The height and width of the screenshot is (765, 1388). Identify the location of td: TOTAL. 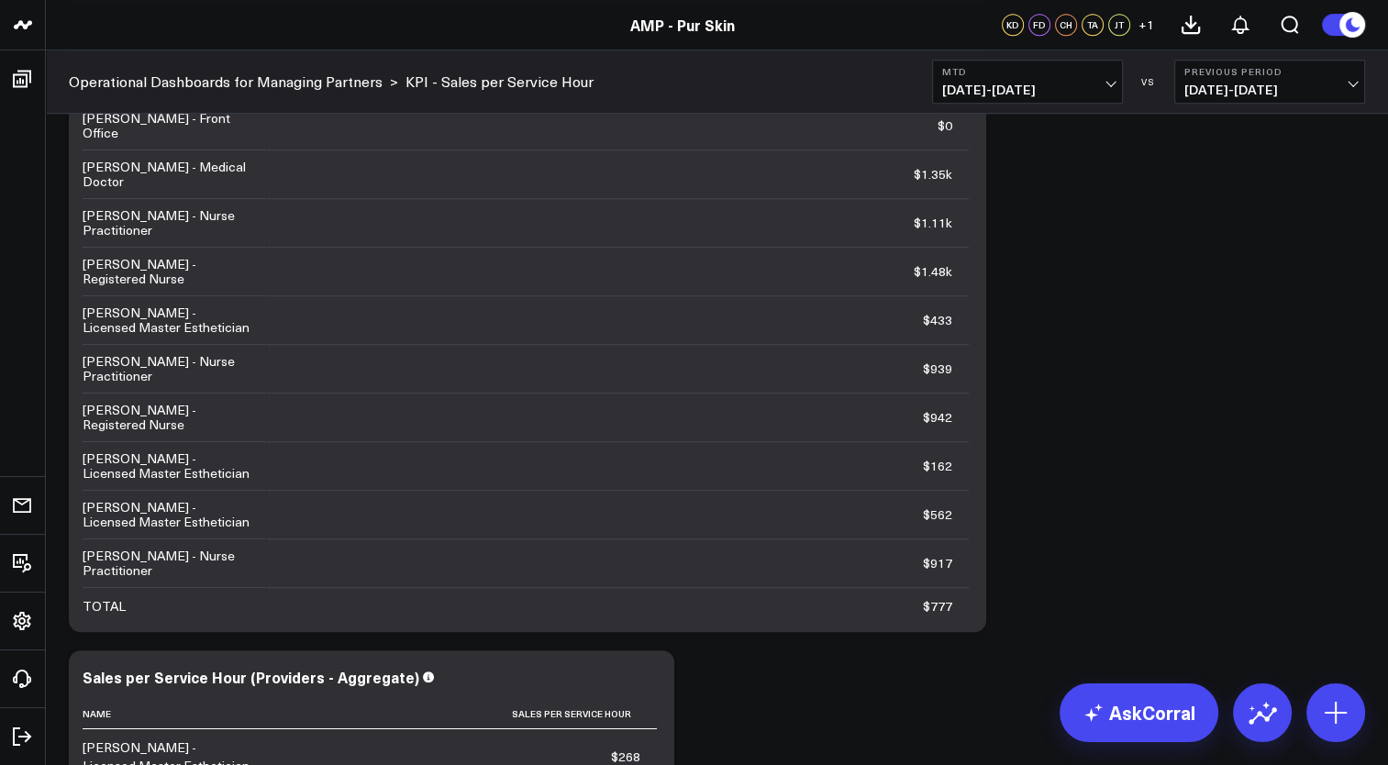
(174, 605).